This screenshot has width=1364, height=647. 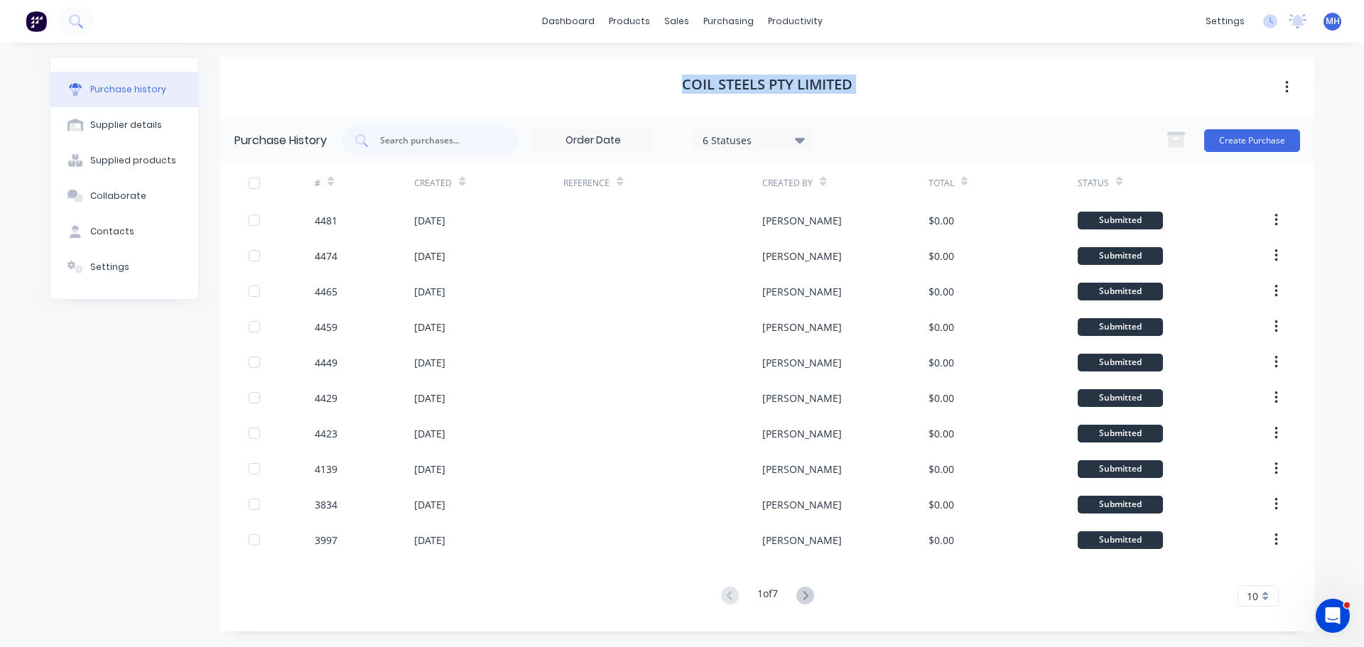 What do you see at coordinates (326, 291) in the screenshot?
I see `div: 4465` at bounding box center [326, 291].